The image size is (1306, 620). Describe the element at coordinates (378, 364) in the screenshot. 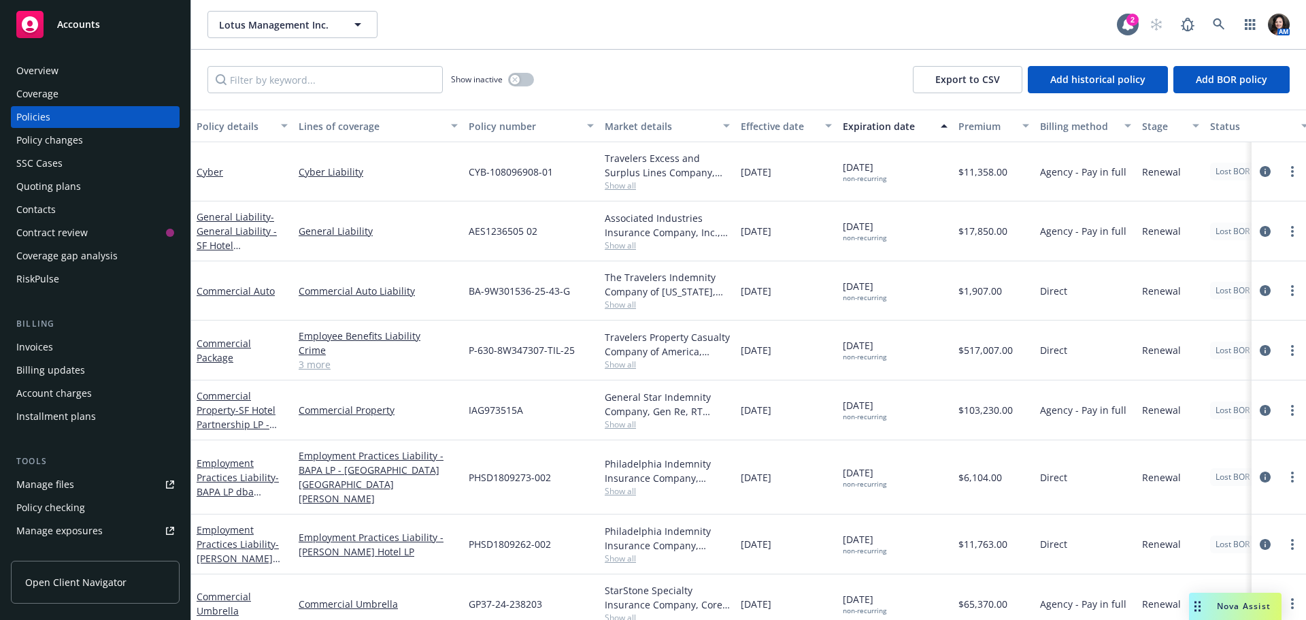

I see `a: 3 more` at that location.